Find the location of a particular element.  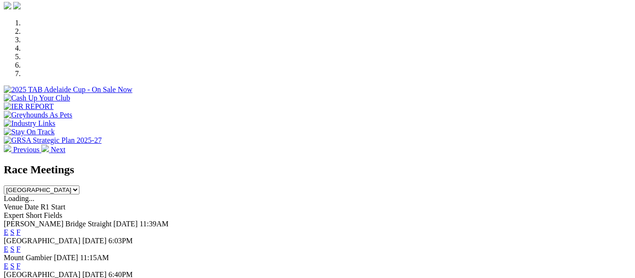

img: Greyhounds As Pets is located at coordinates (38, 115).